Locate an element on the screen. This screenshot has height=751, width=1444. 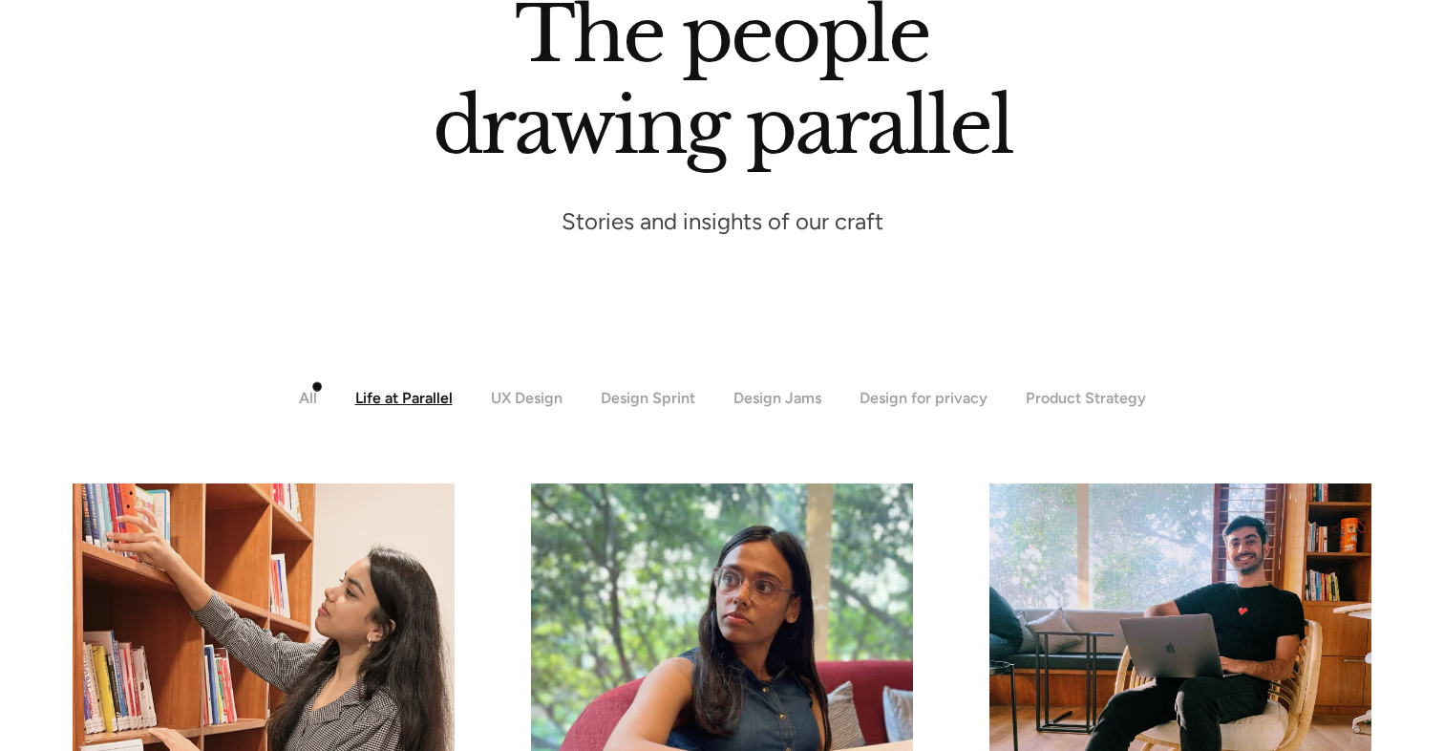
div: Design Jams is located at coordinates (777, 397).